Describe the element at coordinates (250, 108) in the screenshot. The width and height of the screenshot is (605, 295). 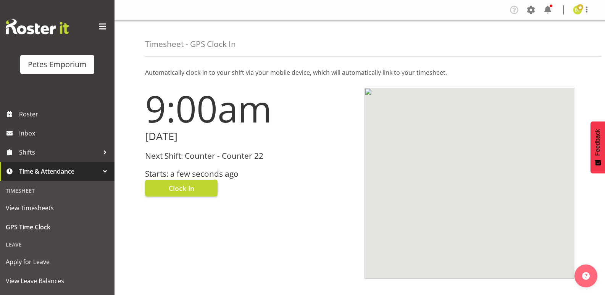
I see `h1: 9:00am` at that location.